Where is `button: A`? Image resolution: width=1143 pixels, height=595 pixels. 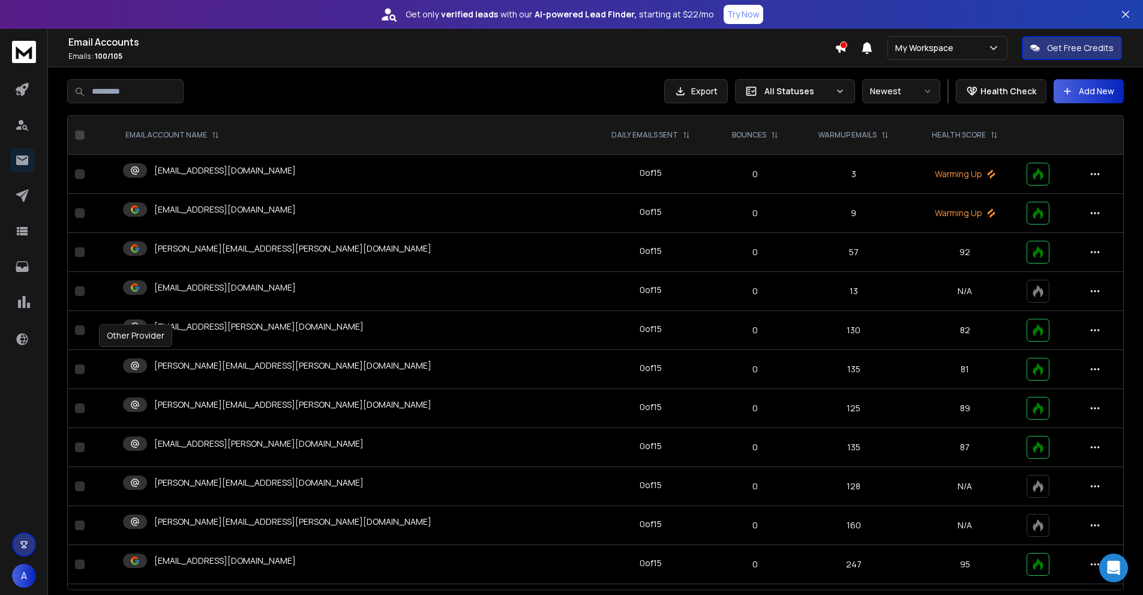
button: A is located at coordinates (24, 576).